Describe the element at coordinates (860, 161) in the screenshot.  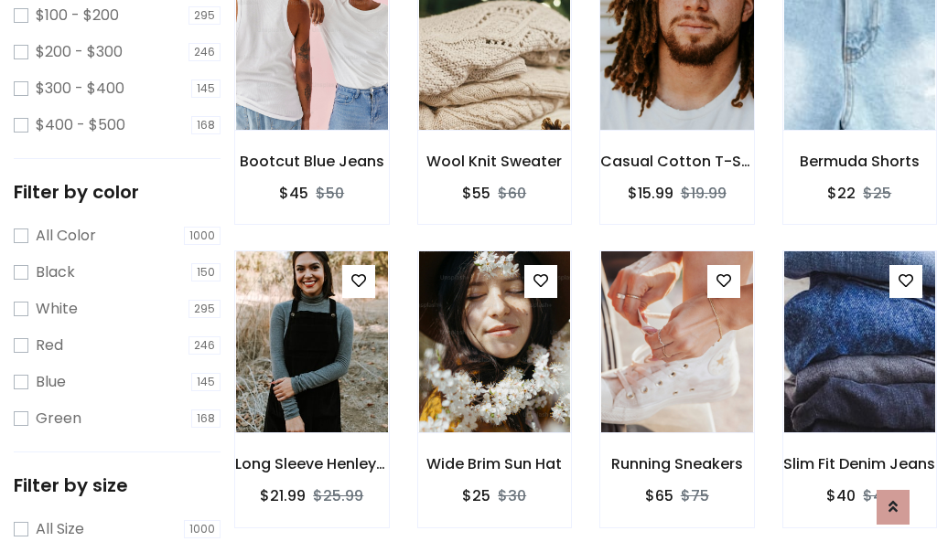
I see `h6: Bermuda Shorts` at that location.